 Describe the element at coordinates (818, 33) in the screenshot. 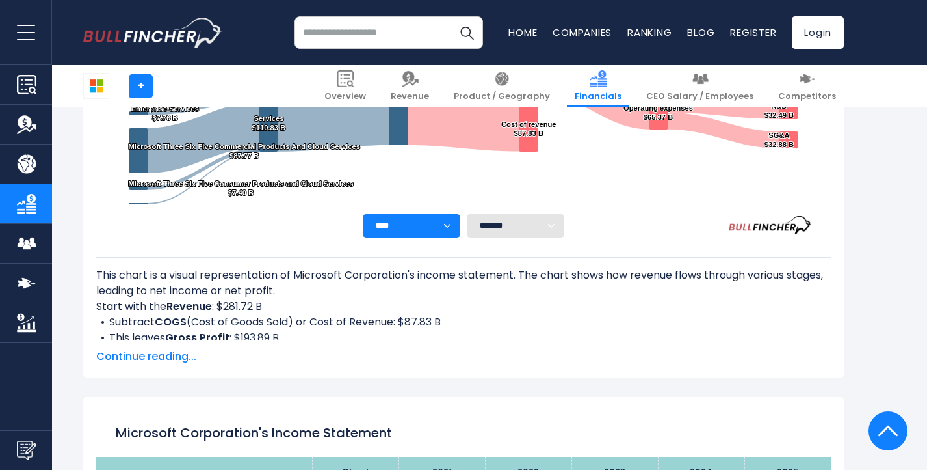

I see `a: Login` at that location.